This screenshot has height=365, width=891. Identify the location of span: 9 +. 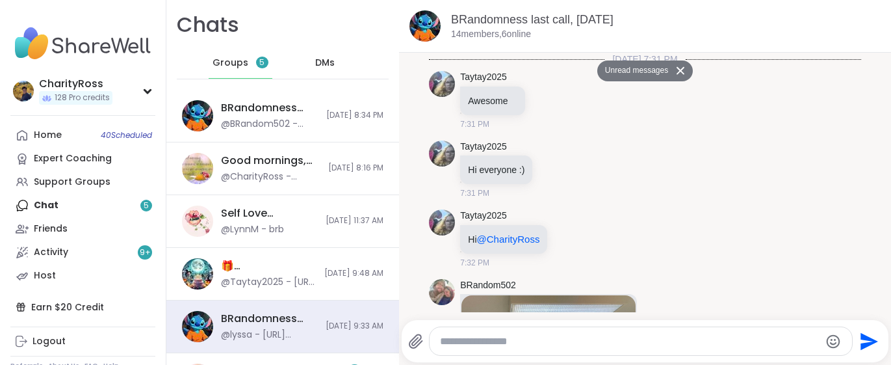
(145, 252).